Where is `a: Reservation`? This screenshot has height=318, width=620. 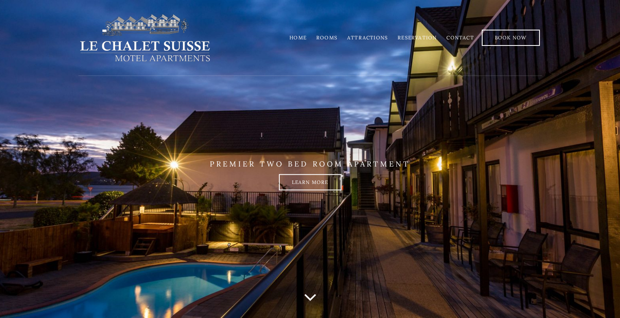 a: Reservation is located at coordinates (417, 37).